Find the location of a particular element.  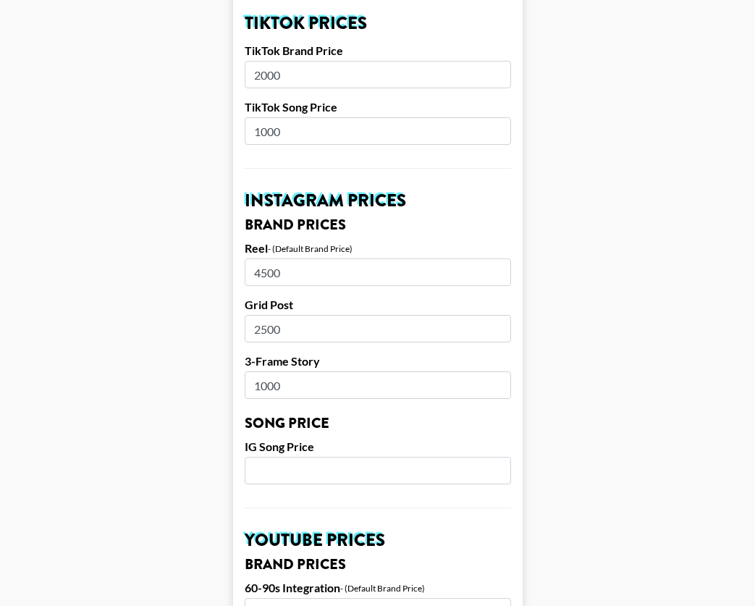

label: Grid Post is located at coordinates (378, 305).